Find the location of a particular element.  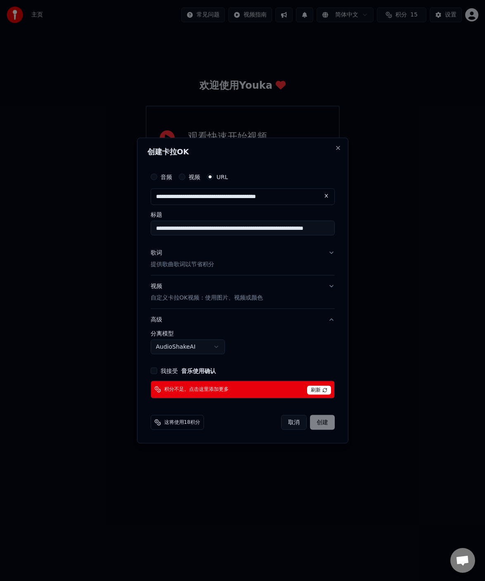

label: URL is located at coordinates (222, 177).